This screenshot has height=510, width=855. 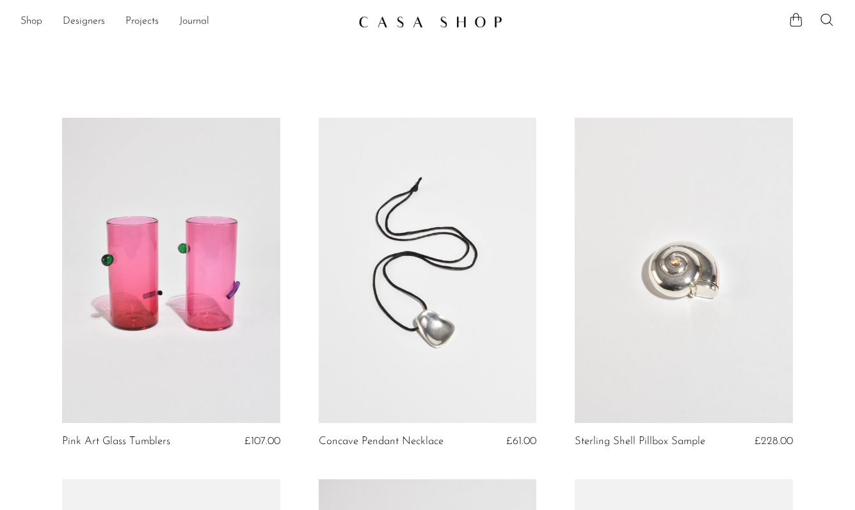 What do you see at coordinates (142, 22) in the screenshot?
I see `a: Projects` at bounding box center [142, 22].